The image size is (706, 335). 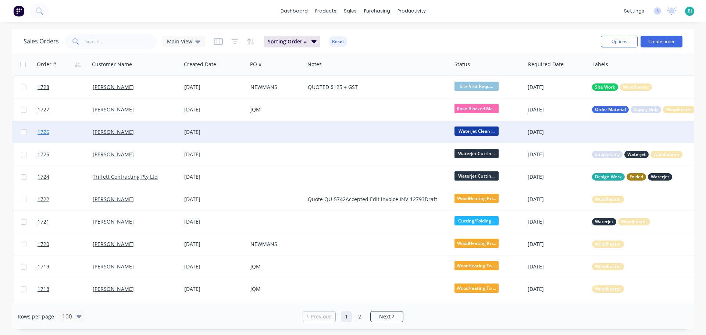 I want to click on span: Main View, so click(x=179, y=41).